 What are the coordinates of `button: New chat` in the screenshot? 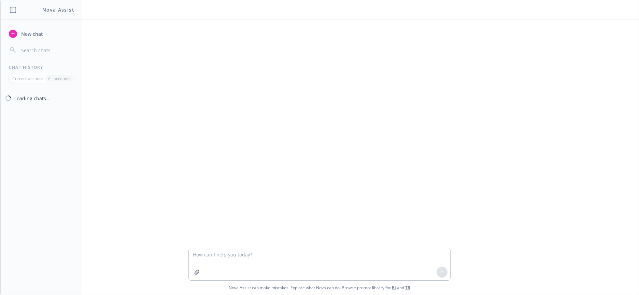 It's located at (41, 34).